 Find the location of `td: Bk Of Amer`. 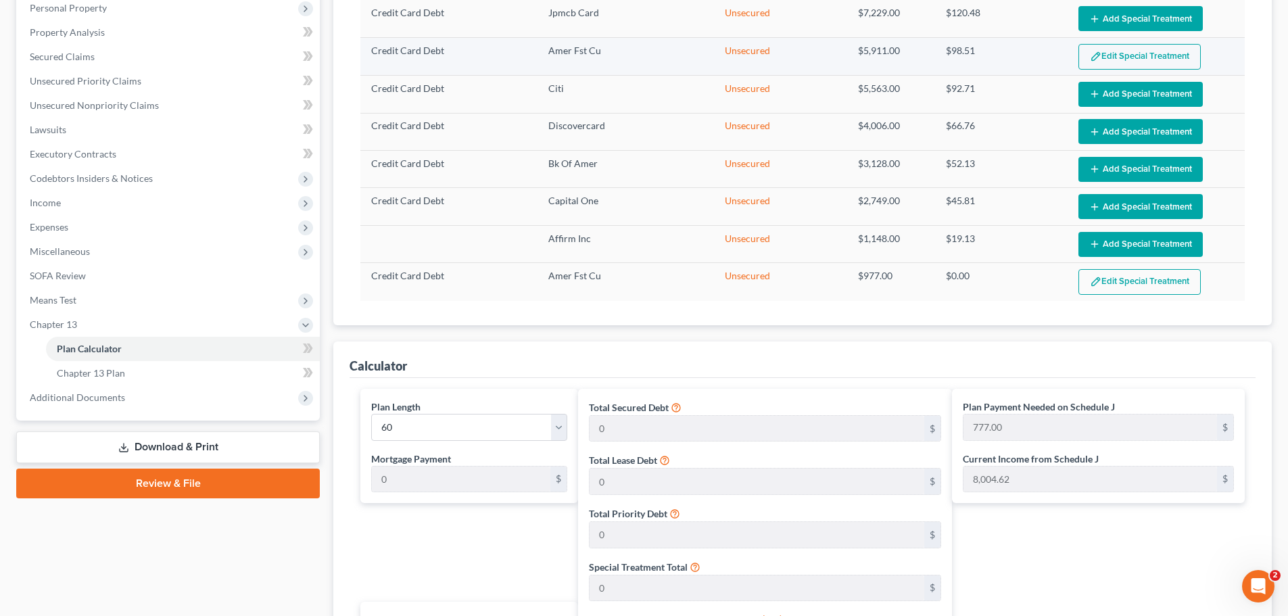

td: Bk Of Amer is located at coordinates (626, 169).